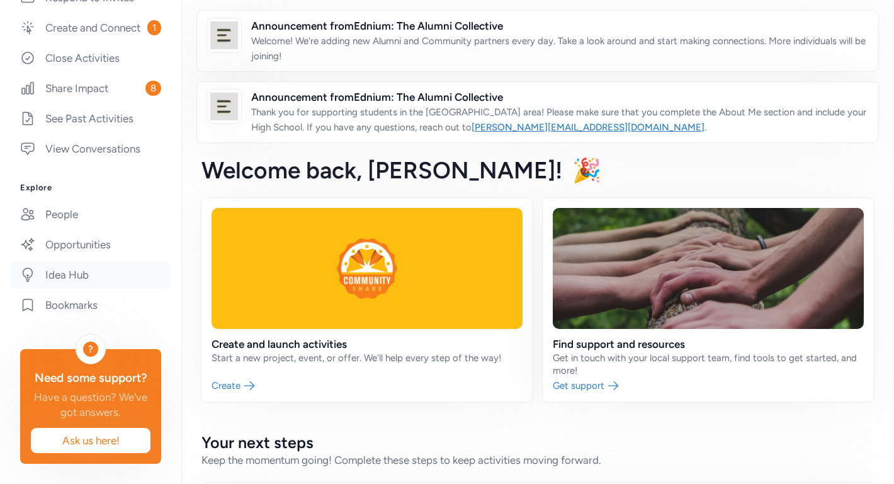 Image resolution: width=894 pixels, height=484 pixels. I want to click on a: See Past Activities, so click(91, 118).